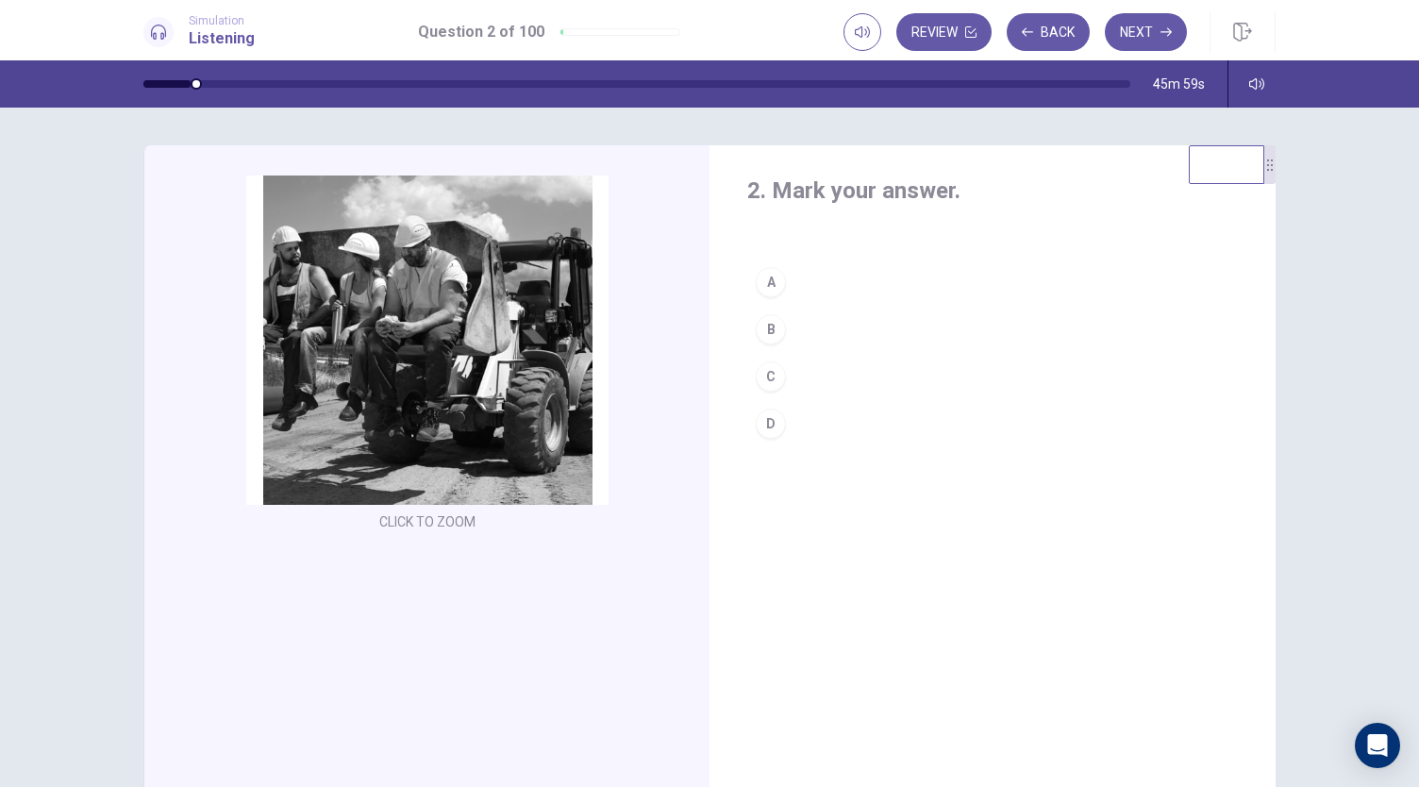 The width and height of the screenshot is (1419, 787). Describe the element at coordinates (943, 32) in the screenshot. I see `button: Review` at that location.